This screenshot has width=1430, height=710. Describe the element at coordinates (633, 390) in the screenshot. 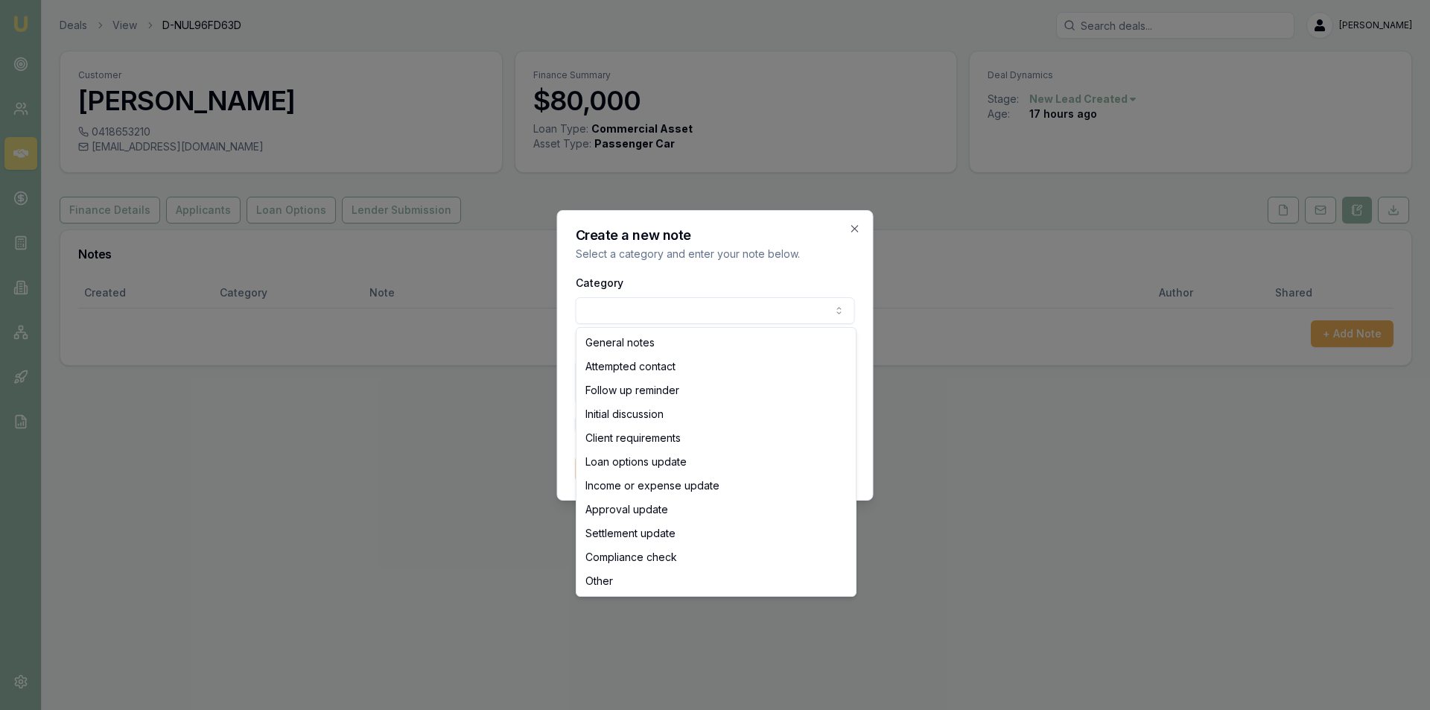

I see `span: Follow up reminder` at that location.